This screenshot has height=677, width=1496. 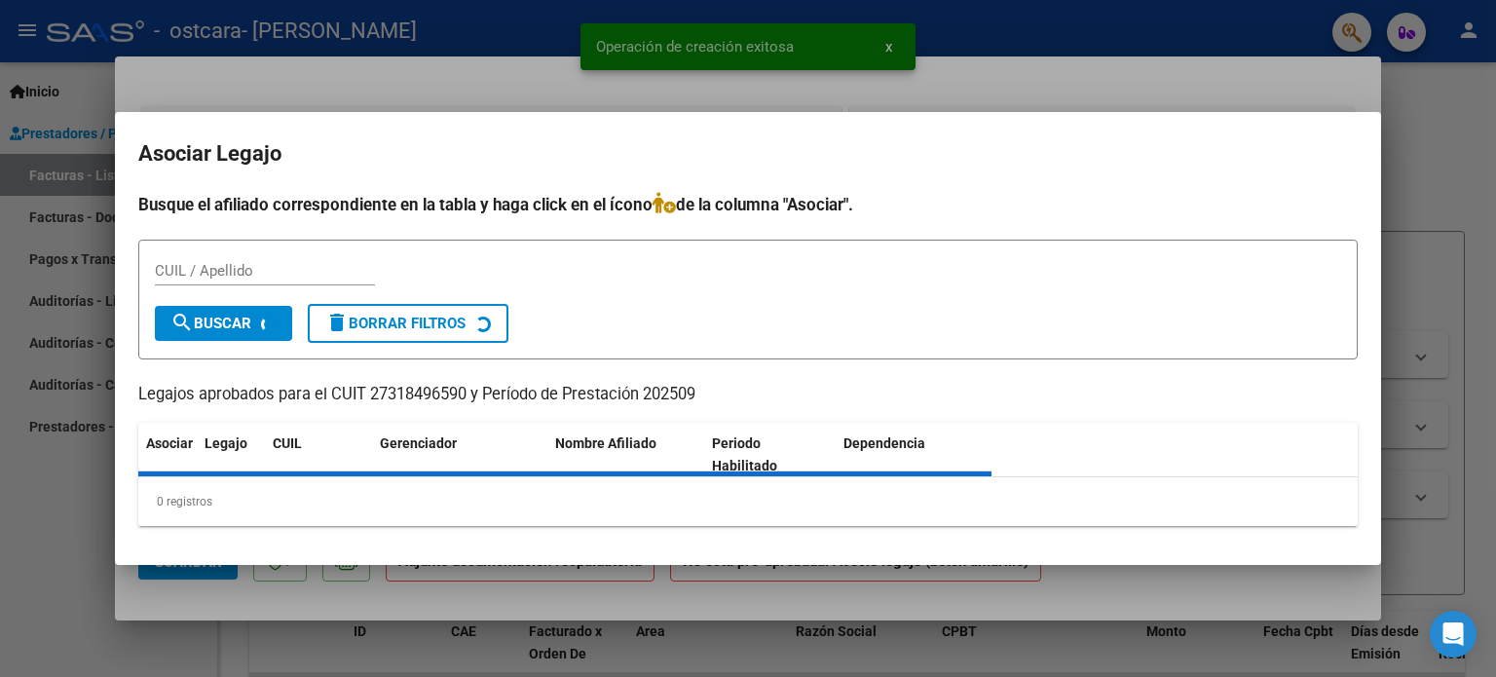 What do you see at coordinates (210, 323) in the screenshot?
I see `span: Buscar` at bounding box center [210, 323].